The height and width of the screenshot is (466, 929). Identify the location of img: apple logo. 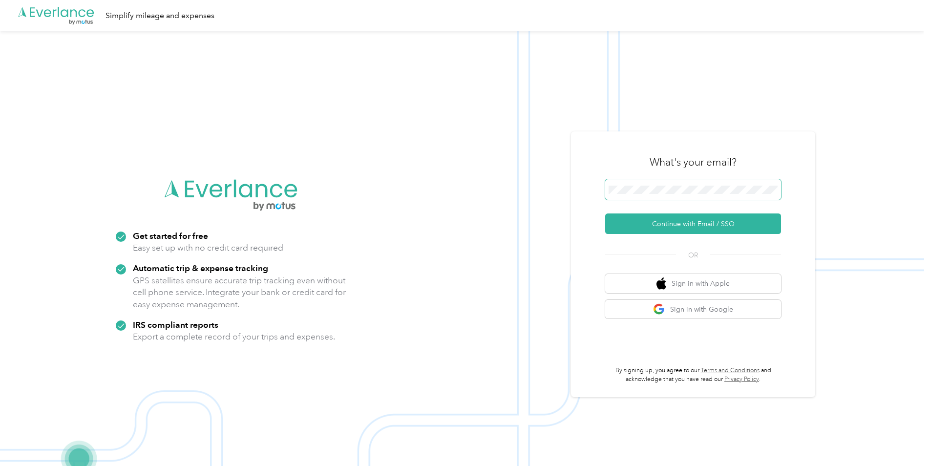
(661, 283).